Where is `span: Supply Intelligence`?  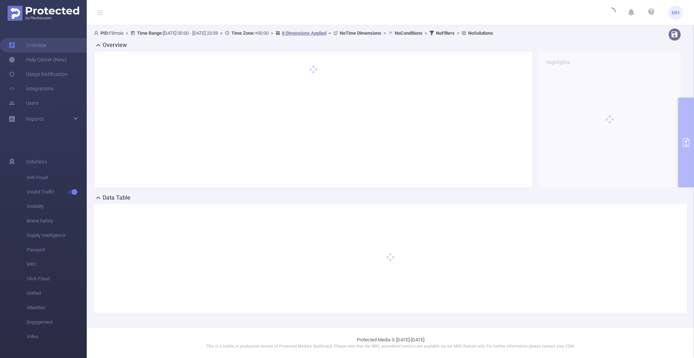
span: Supply Intelligence is located at coordinates (57, 235).